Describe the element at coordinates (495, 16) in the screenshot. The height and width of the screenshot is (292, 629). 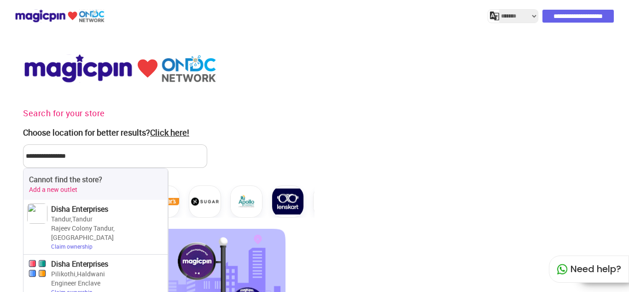
I see `img: j2MGCQAAAABJRU5ErkJggg==` at that location.